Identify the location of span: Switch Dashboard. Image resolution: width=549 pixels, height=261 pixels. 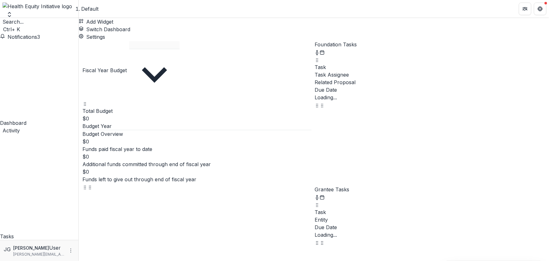
(108, 29).